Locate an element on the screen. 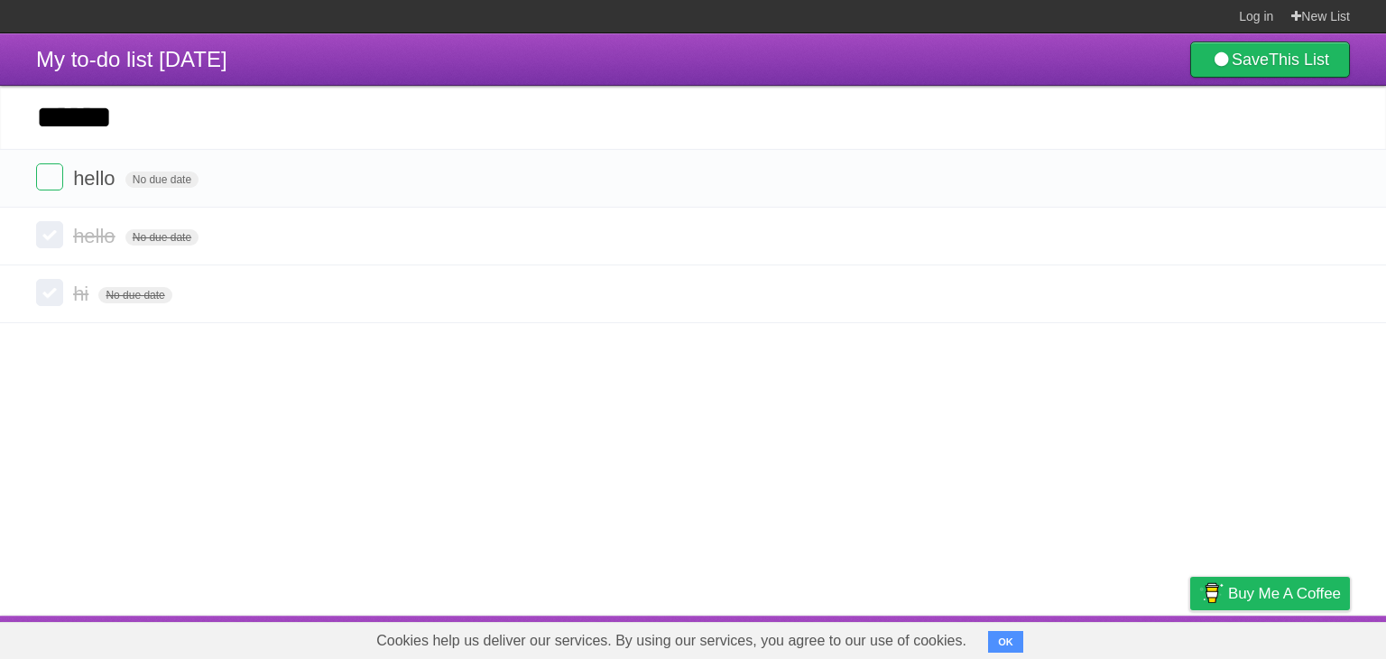 The width and height of the screenshot is (1386, 659). span: Buy me a coffee is located at coordinates (1284, 593).